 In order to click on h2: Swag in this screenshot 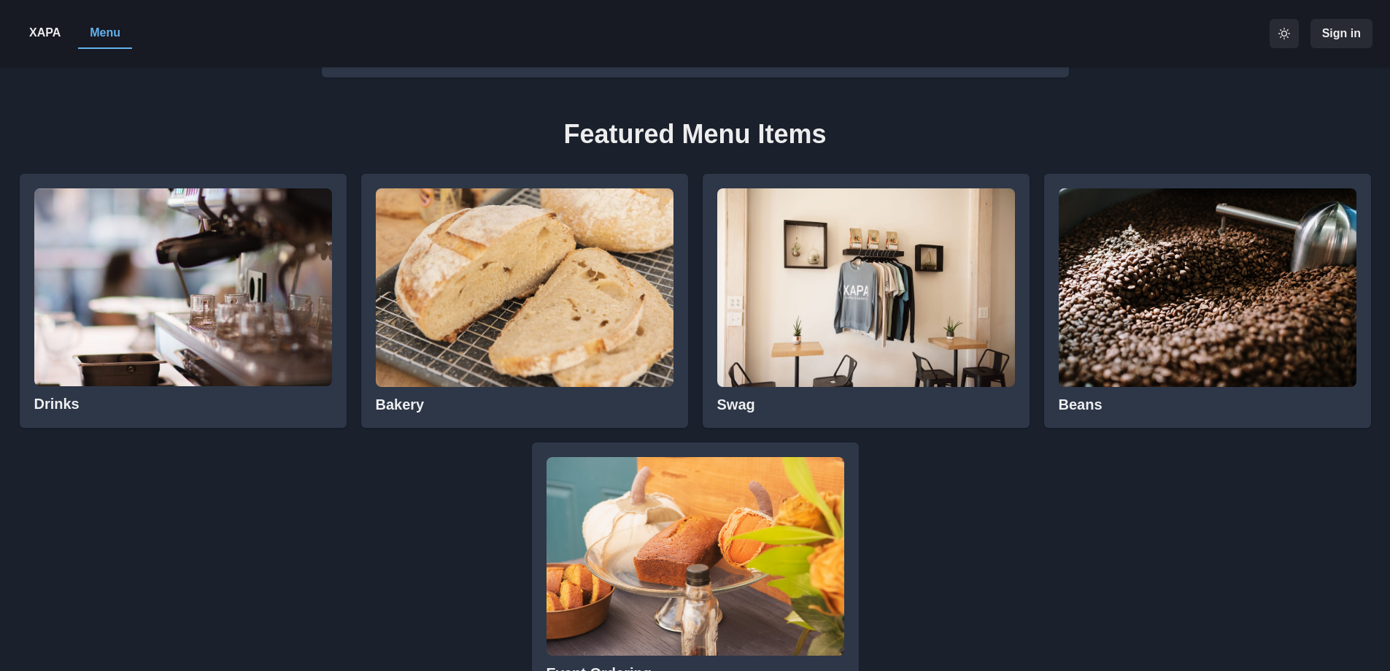, I will do `click(866, 400)`.